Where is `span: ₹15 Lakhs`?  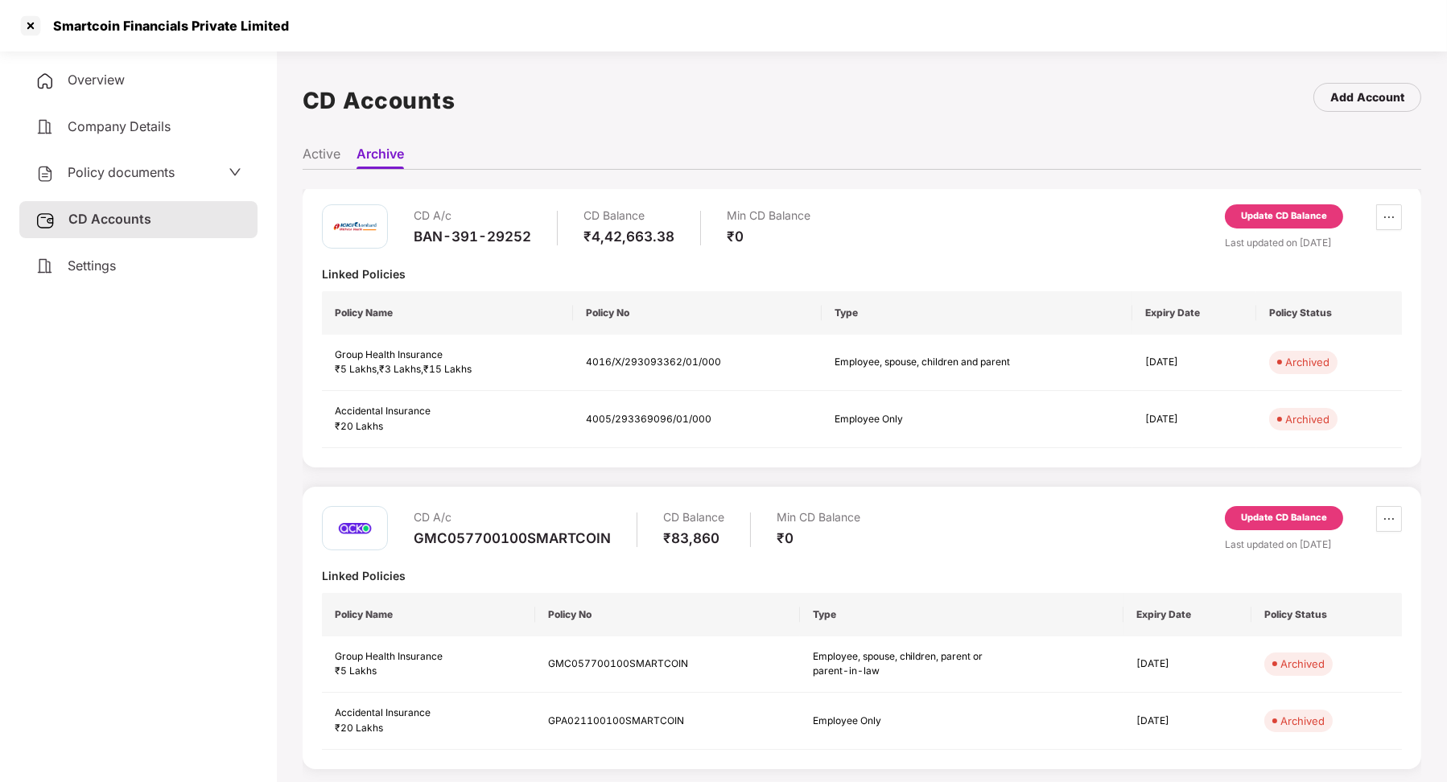 span: ₹15 Lakhs is located at coordinates (447, 369).